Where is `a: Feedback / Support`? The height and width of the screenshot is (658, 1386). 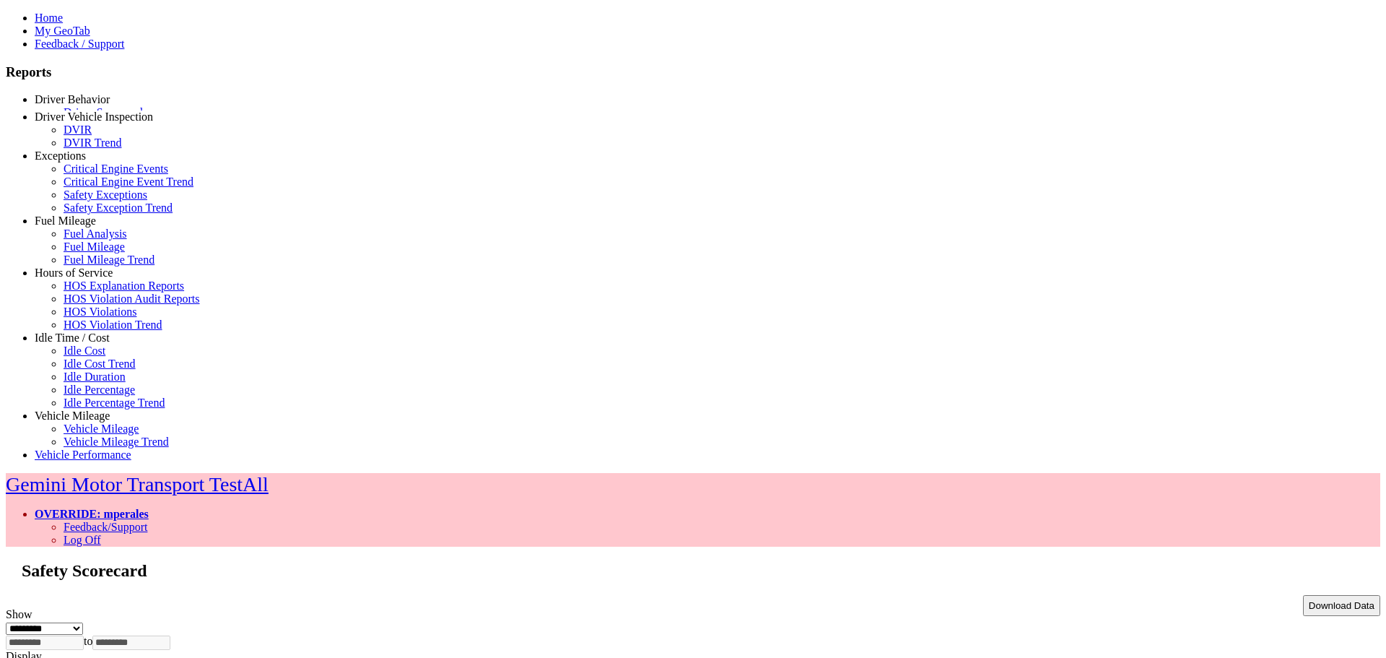 a: Feedback / Support is located at coordinates (79, 43).